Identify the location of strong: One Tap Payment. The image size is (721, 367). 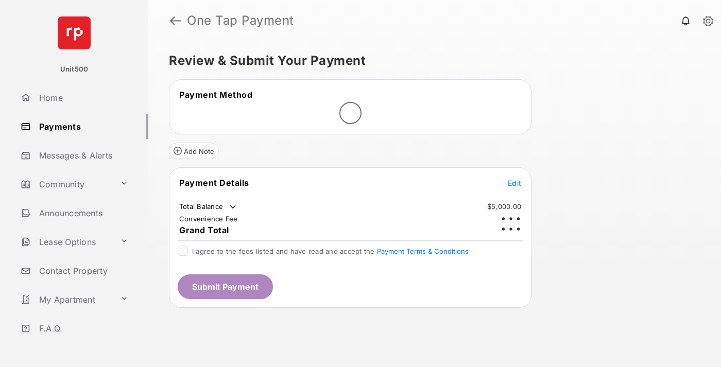
(240, 21).